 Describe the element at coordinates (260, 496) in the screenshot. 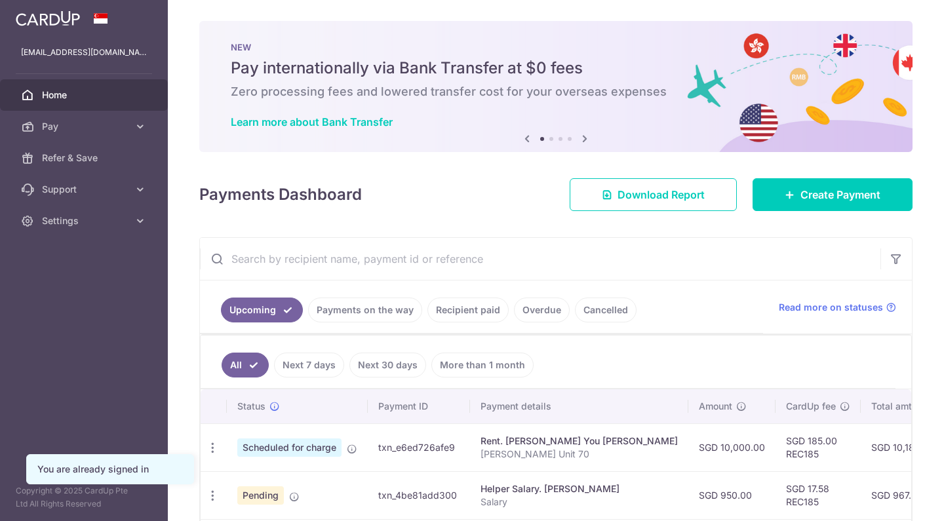

I see `span: Pending` at that location.